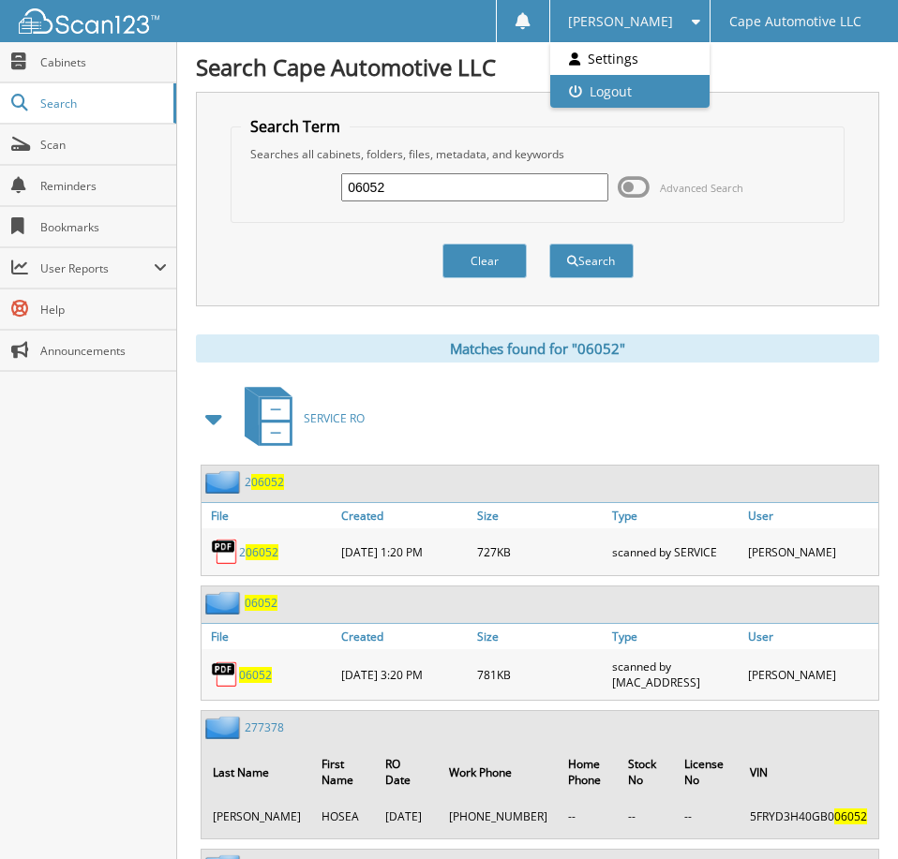 The image size is (898, 859). I want to click on span: Cape Automotive LLC, so click(795, 22).